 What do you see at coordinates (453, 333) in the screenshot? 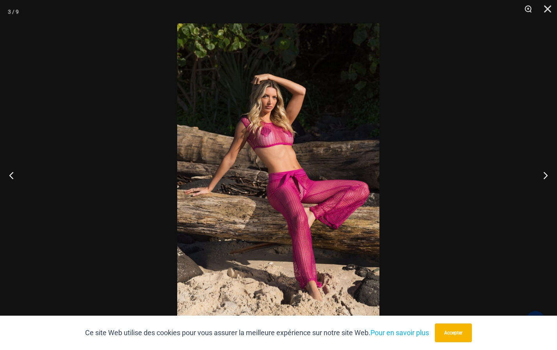
I see `button: Accepter` at bounding box center [453, 333].